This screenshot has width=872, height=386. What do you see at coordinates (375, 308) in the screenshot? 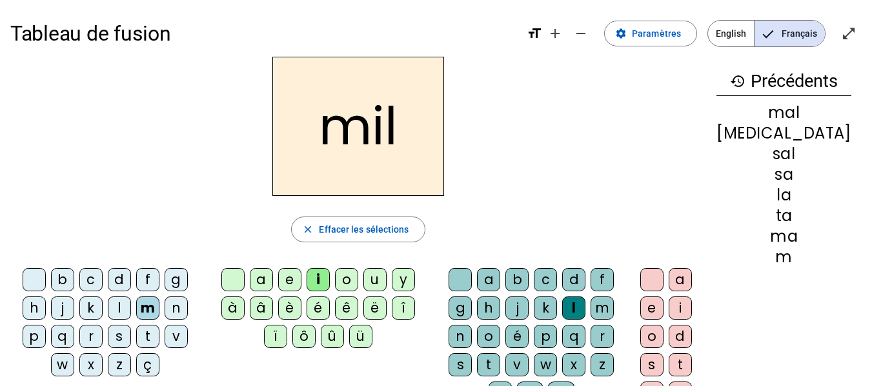
I see `div: ë` at bounding box center [375, 308].